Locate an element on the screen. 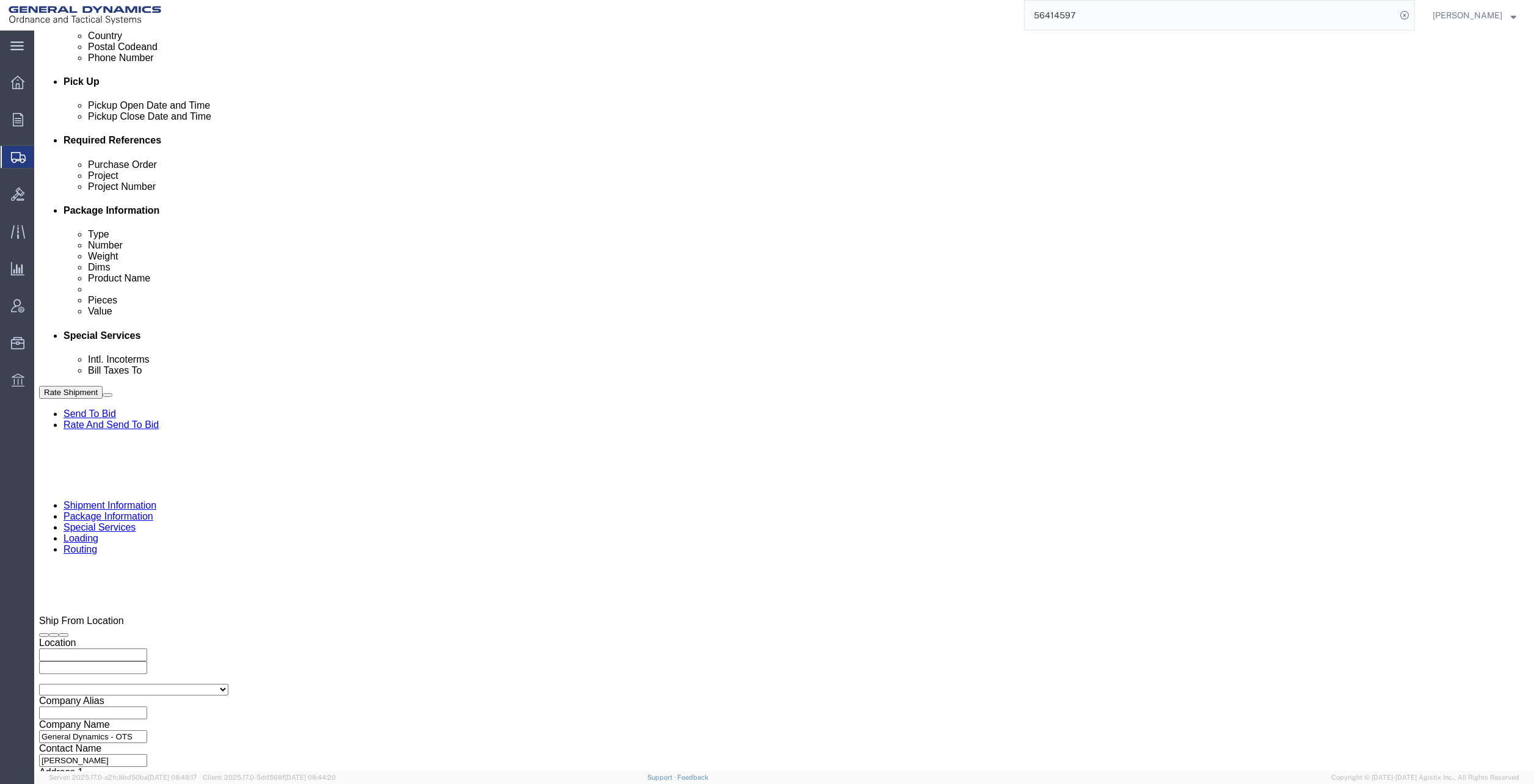  span: Russell Borum is located at coordinates (1467, 16).